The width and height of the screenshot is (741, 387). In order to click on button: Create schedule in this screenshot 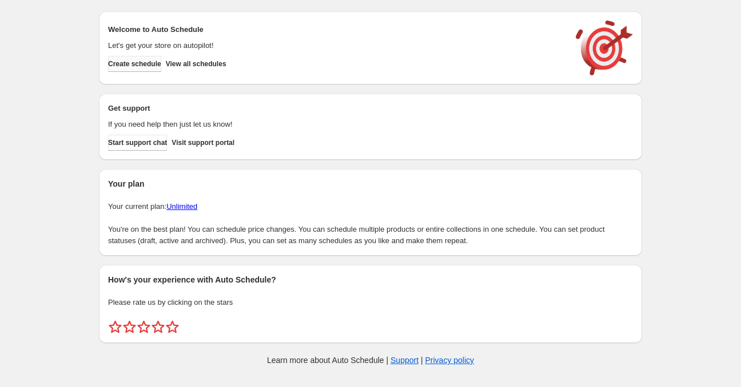, I will do `click(134, 64)`.